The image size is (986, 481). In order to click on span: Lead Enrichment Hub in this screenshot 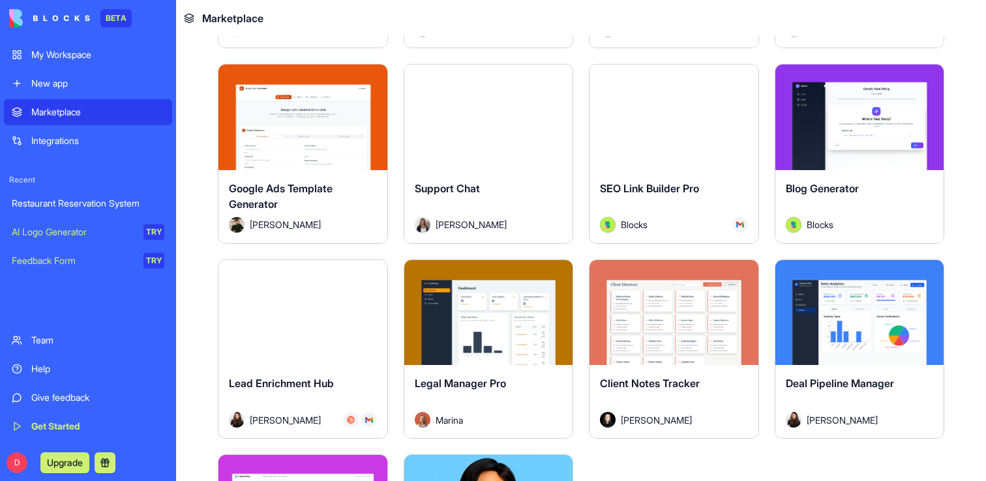, I will do `click(281, 383)`.